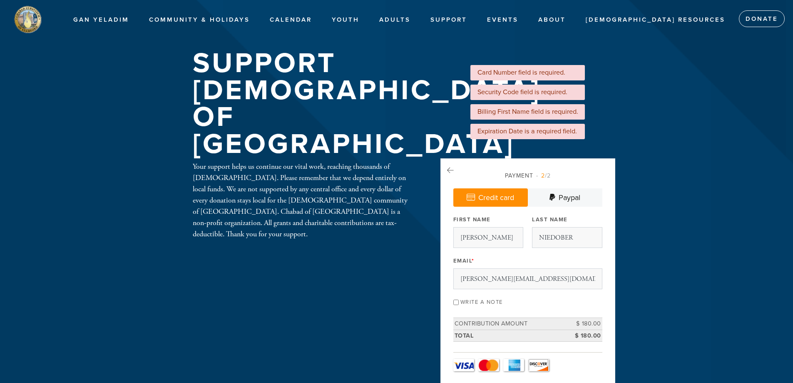 This screenshot has height=383, width=793. What do you see at coordinates (464, 261) in the screenshot?
I see `label: Email` at bounding box center [464, 261].